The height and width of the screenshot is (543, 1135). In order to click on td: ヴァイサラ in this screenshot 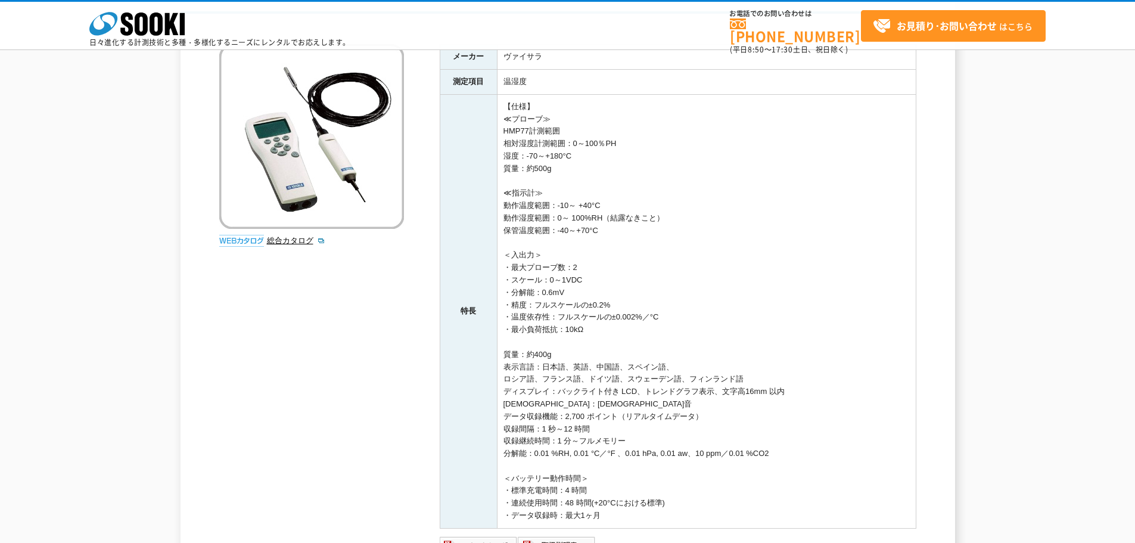, I will do `click(706, 57)`.